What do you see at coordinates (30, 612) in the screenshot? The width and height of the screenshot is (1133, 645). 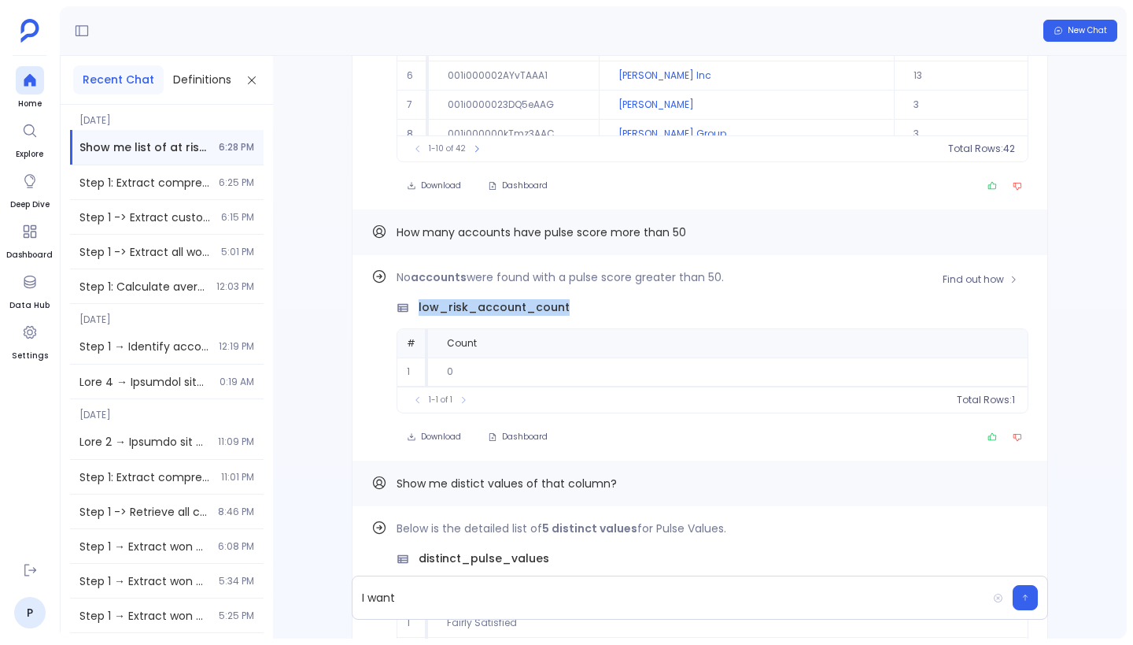 I see `a: P` at bounding box center [30, 612].